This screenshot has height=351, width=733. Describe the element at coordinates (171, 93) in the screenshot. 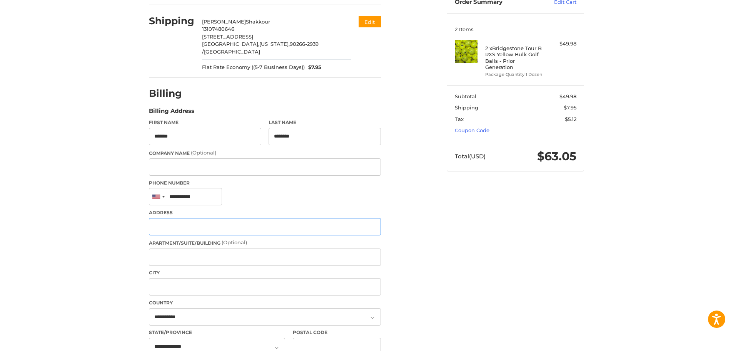

I see `h2: Billing` at that location.